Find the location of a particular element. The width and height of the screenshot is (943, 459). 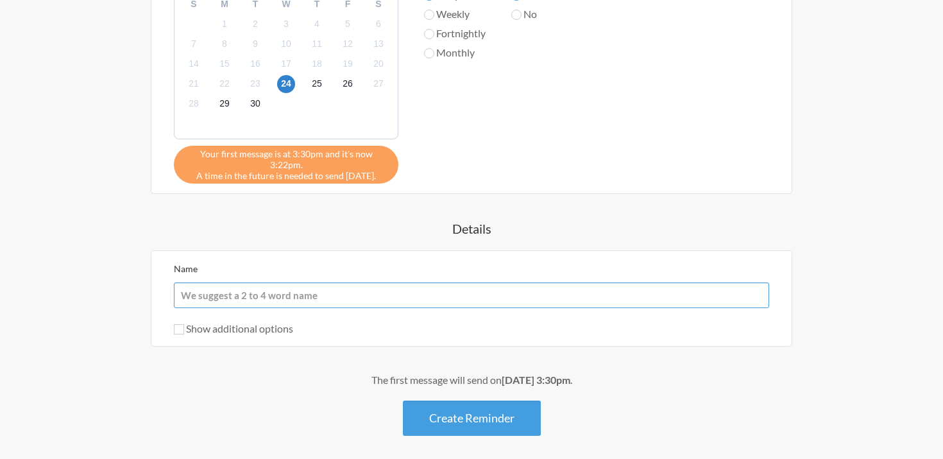

span: Thursday, October 30, 2025 is located at coordinates (255, 104).